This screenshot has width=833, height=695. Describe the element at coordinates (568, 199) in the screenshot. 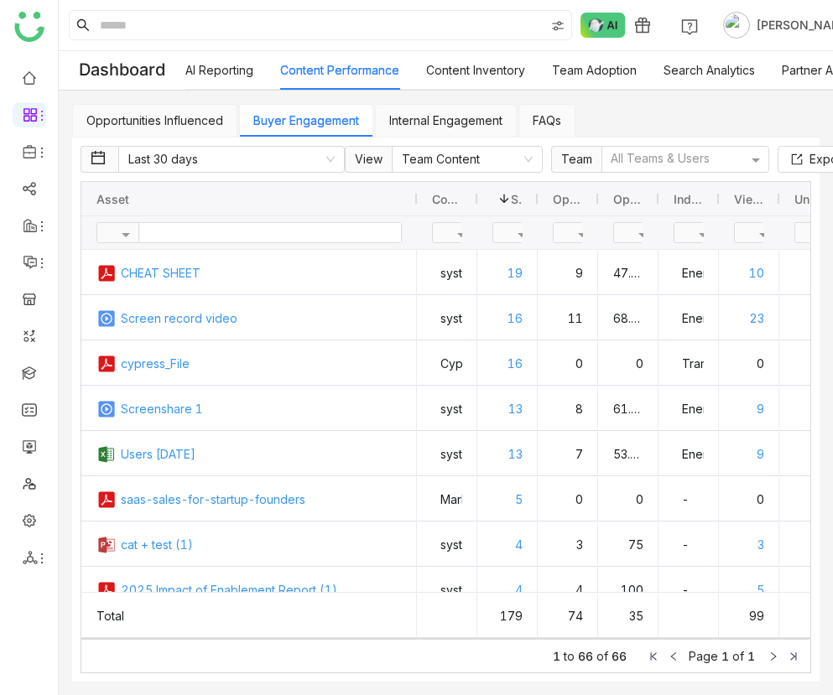

I see `span: Opens` at that location.